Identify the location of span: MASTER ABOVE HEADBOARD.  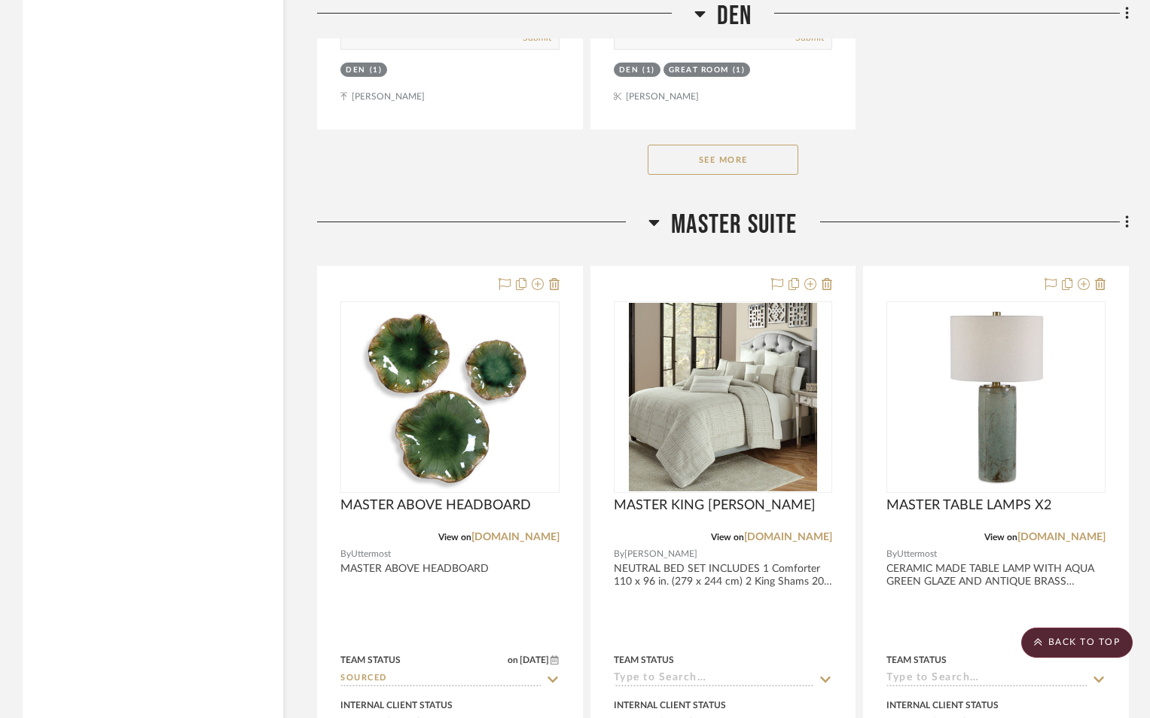
(435, 505).